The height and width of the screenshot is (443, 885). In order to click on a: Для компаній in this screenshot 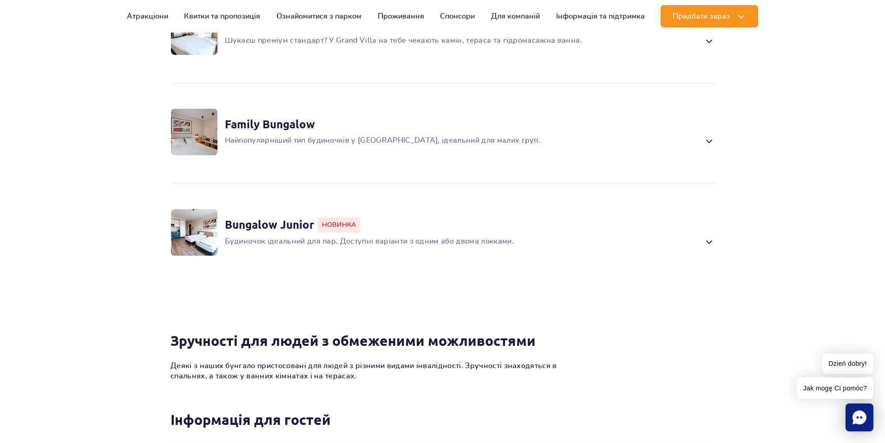, I will do `click(515, 16)`.